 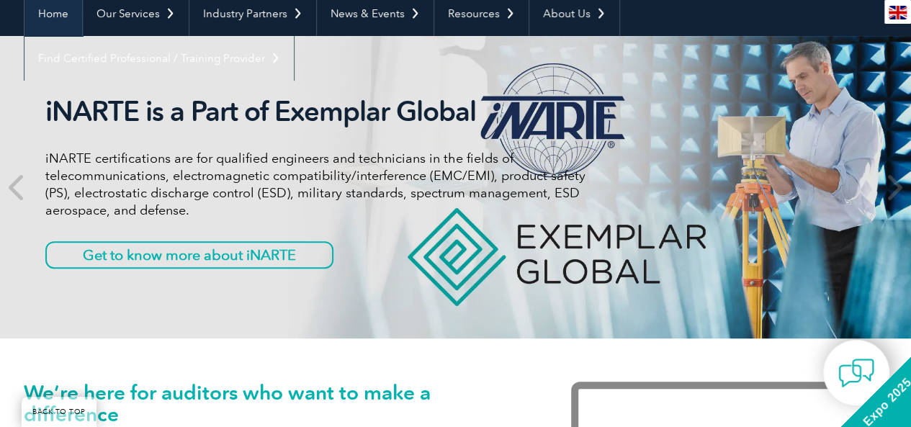 What do you see at coordinates (59, 412) in the screenshot?
I see `a: BACK TO TOP` at bounding box center [59, 412].